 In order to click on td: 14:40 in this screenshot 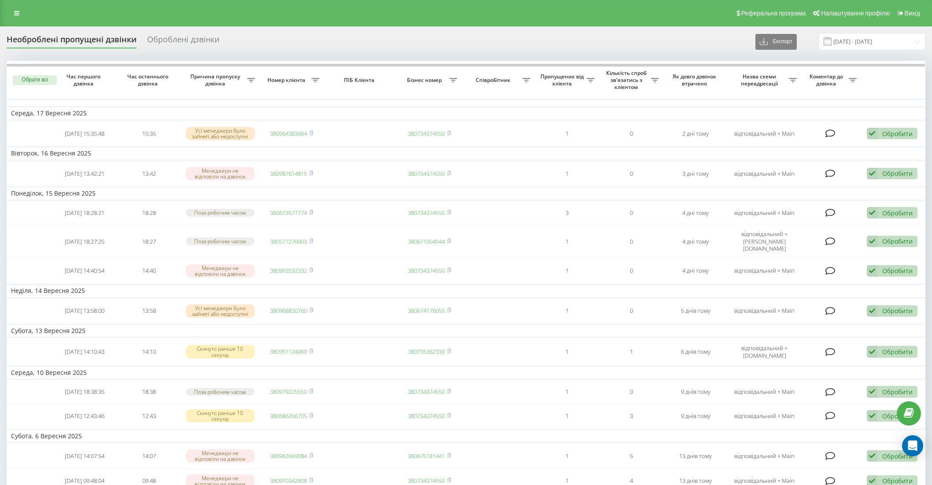, I will do `click(149, 271)`.